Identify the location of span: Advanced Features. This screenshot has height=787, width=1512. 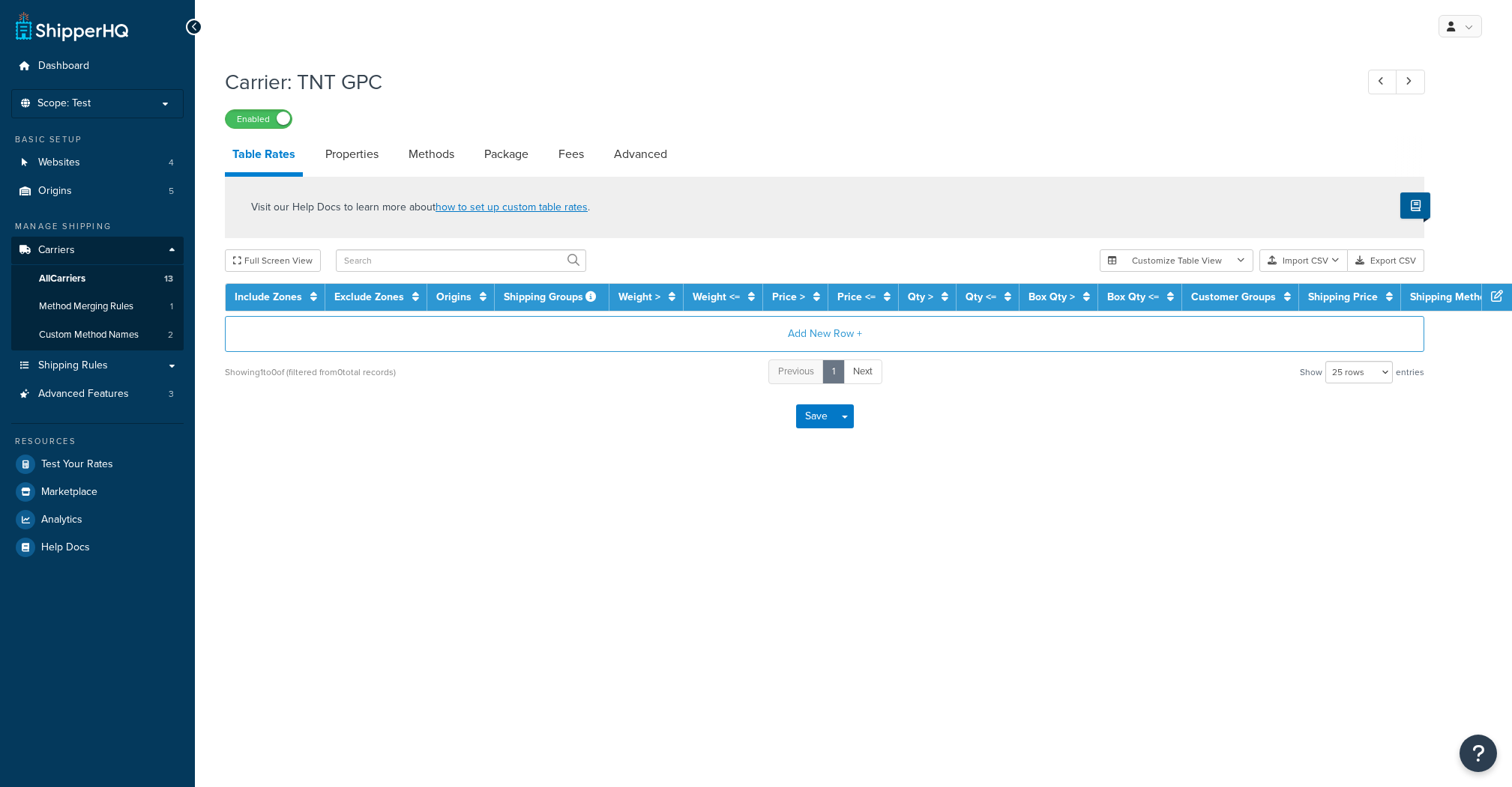
(83, 394).